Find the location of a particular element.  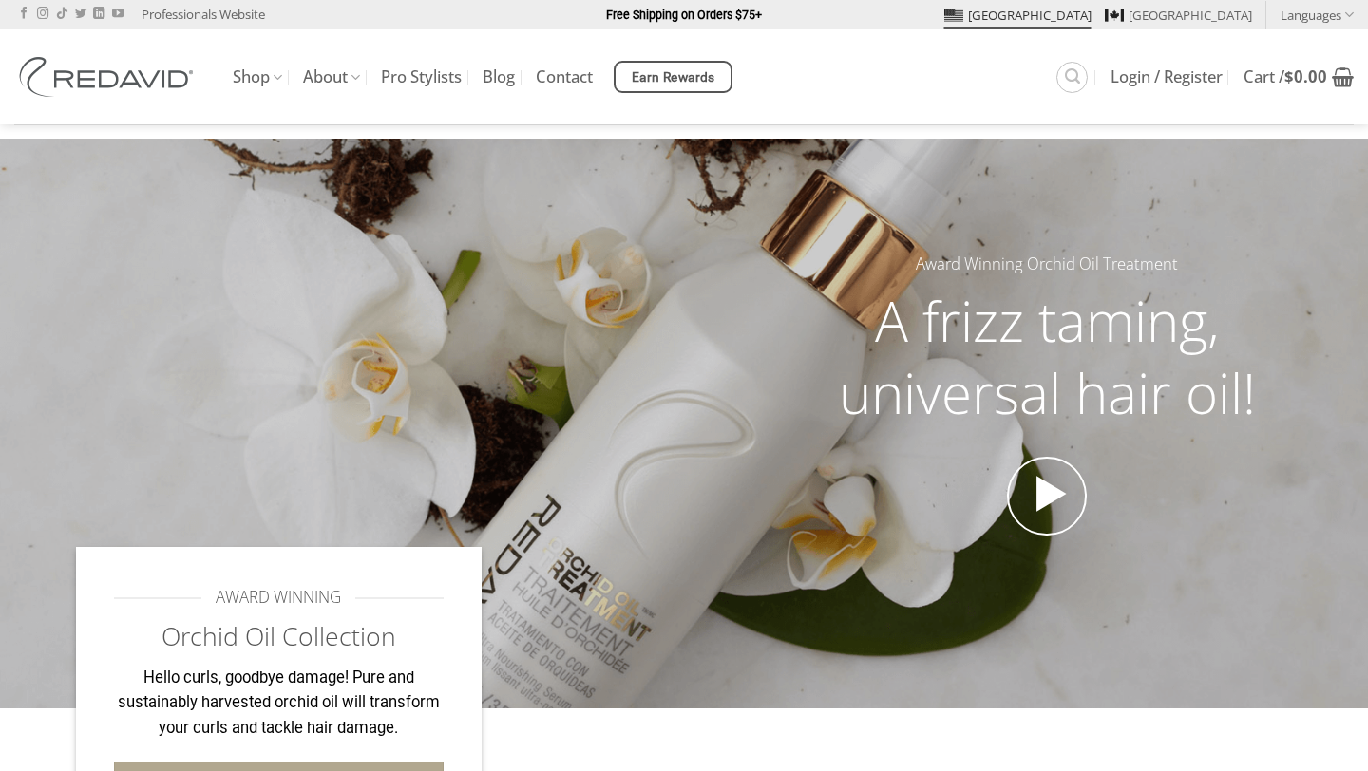

a: About is located at coordinates (332, 77).